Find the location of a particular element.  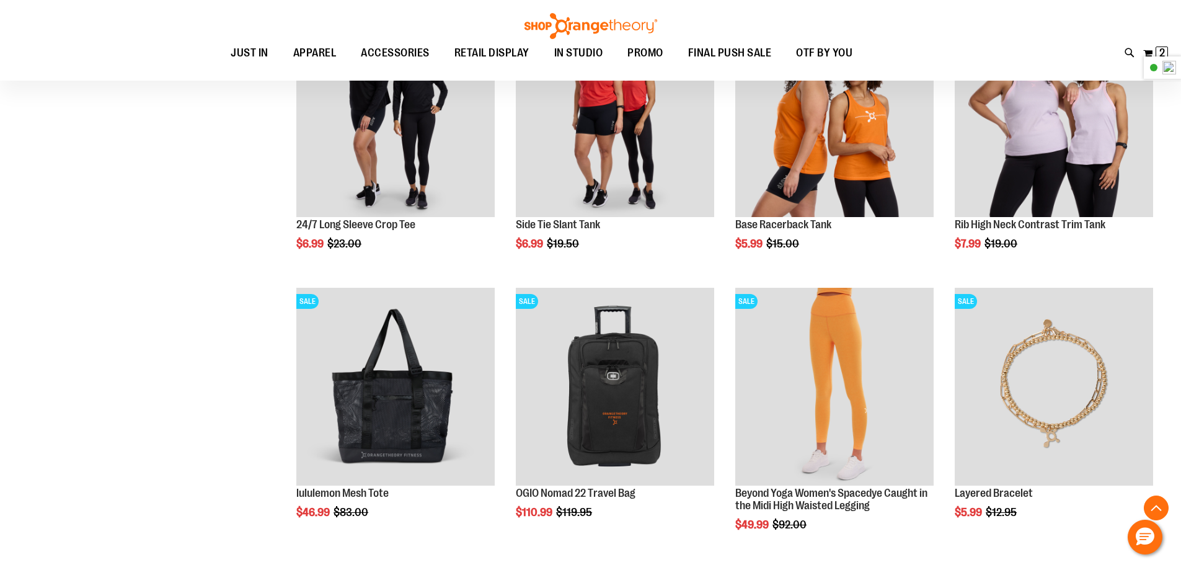

a: Side Tie Slant TankSALE is located at coordinates (615, 118).